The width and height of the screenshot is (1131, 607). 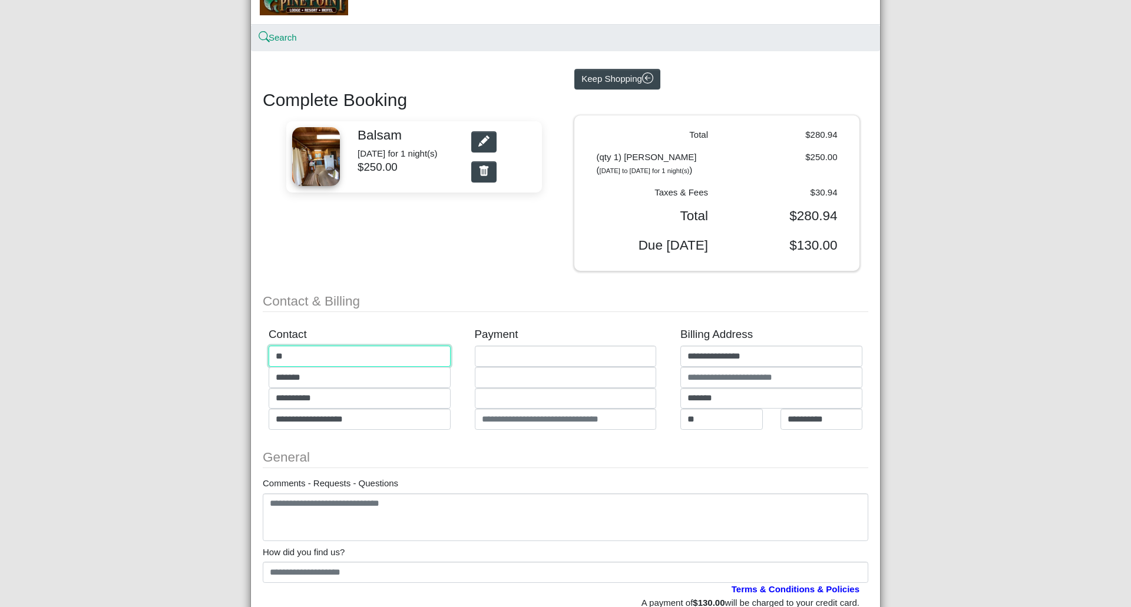 What do you see at coordinates (483, 142) in the screenshot?
I see `button: pencil fill` at bounding box center [483, 142].